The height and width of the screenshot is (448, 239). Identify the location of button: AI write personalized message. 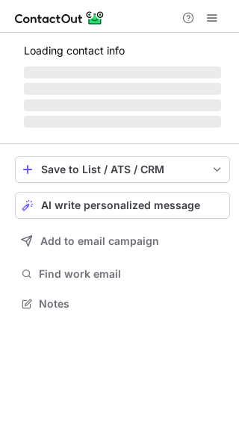
(122, 205).